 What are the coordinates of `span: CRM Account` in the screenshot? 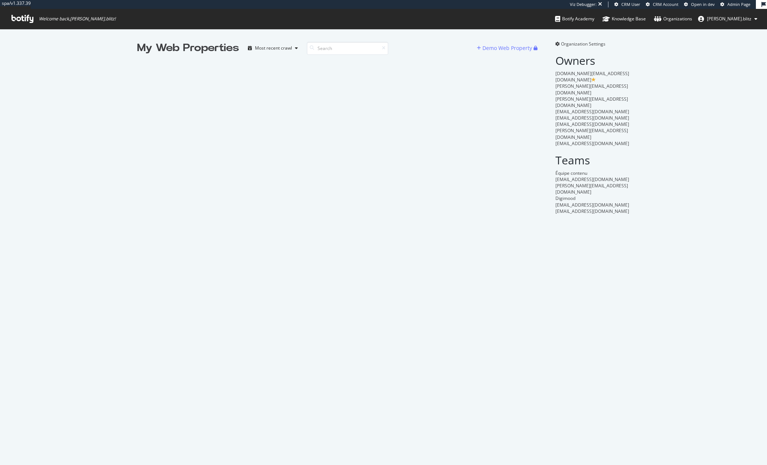 It's located at (665, 4).